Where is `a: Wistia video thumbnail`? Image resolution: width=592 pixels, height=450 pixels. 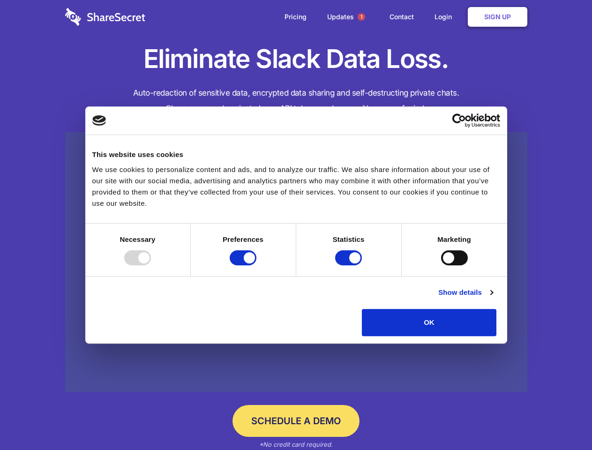
a: Wistia video thumbnail is located at coordinates (296, 262).